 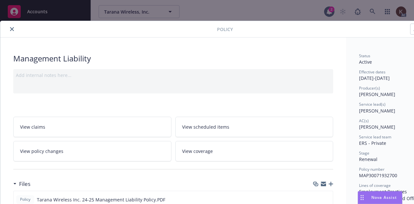 I want to click on span: View policy changes, so click(x=42, y=151).